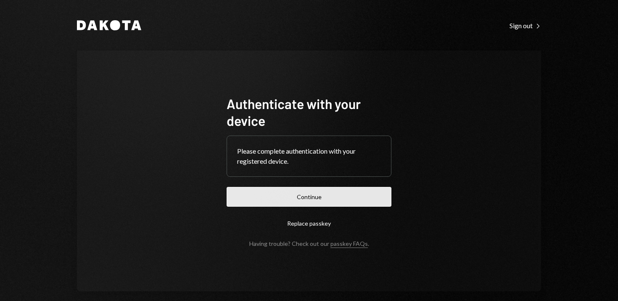 This screenshot has width=618, height=301. I want to click on a: passkey FAQs, so click(349, 243).